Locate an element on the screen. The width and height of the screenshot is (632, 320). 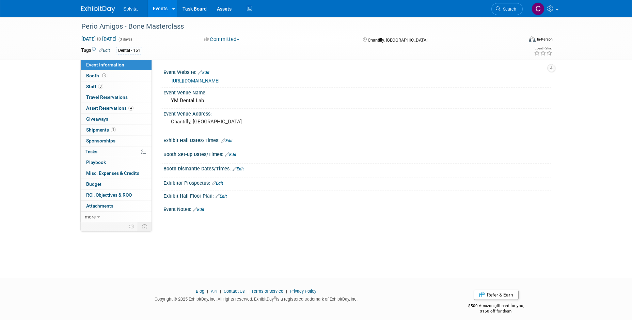
span: Playbook is located at coordinates (96, 162).